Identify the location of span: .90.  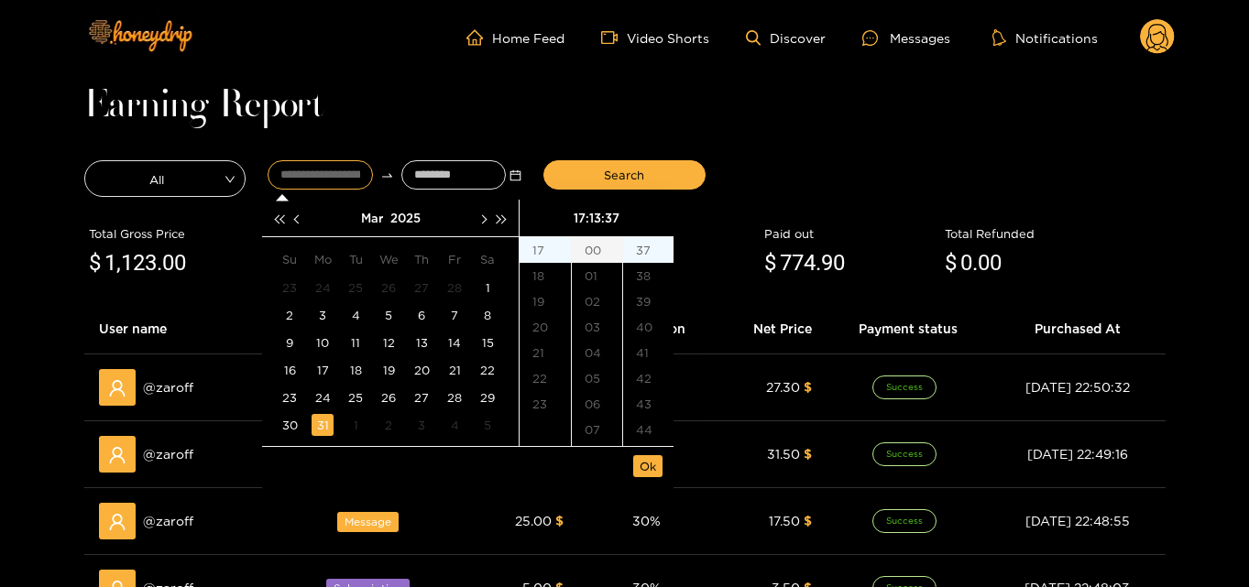
(830, 263).